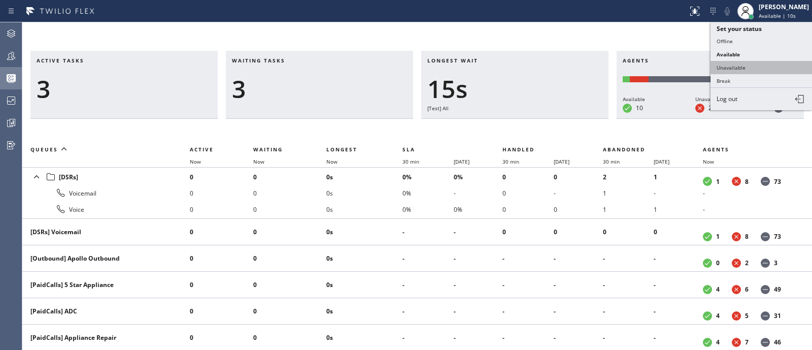  What do you see at coordinates (712, 108) in the screenshot?
I see `dd: 27` at bounding box center [712, 108].